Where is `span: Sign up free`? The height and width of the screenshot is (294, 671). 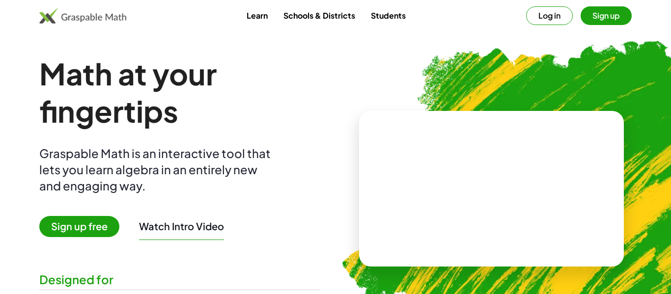 span: Sign up free is located at coordinates (79, 226).